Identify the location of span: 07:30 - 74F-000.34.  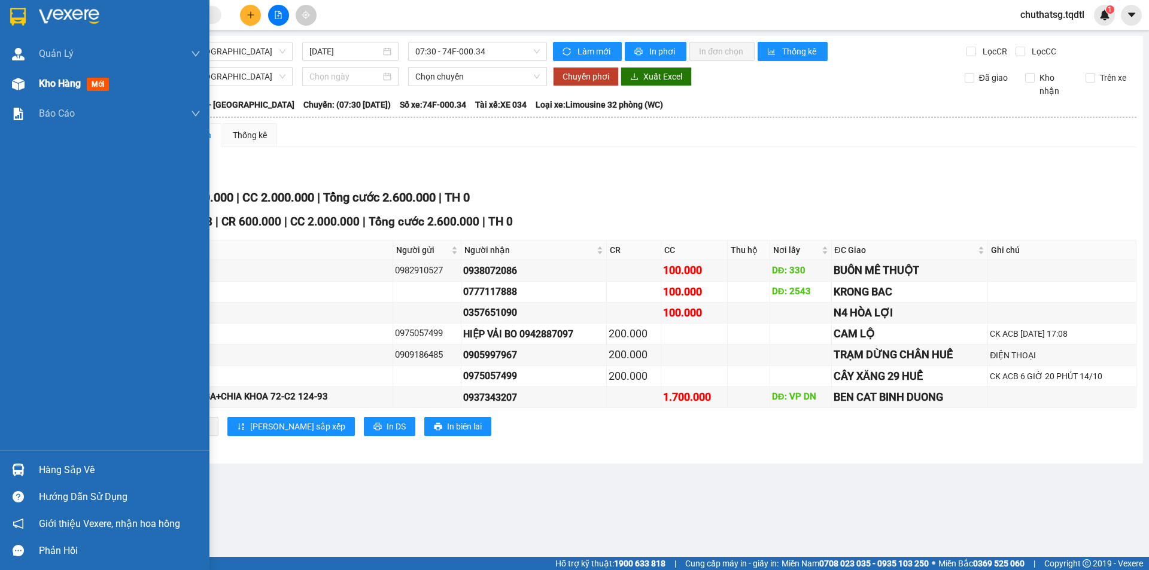
(478, 51).